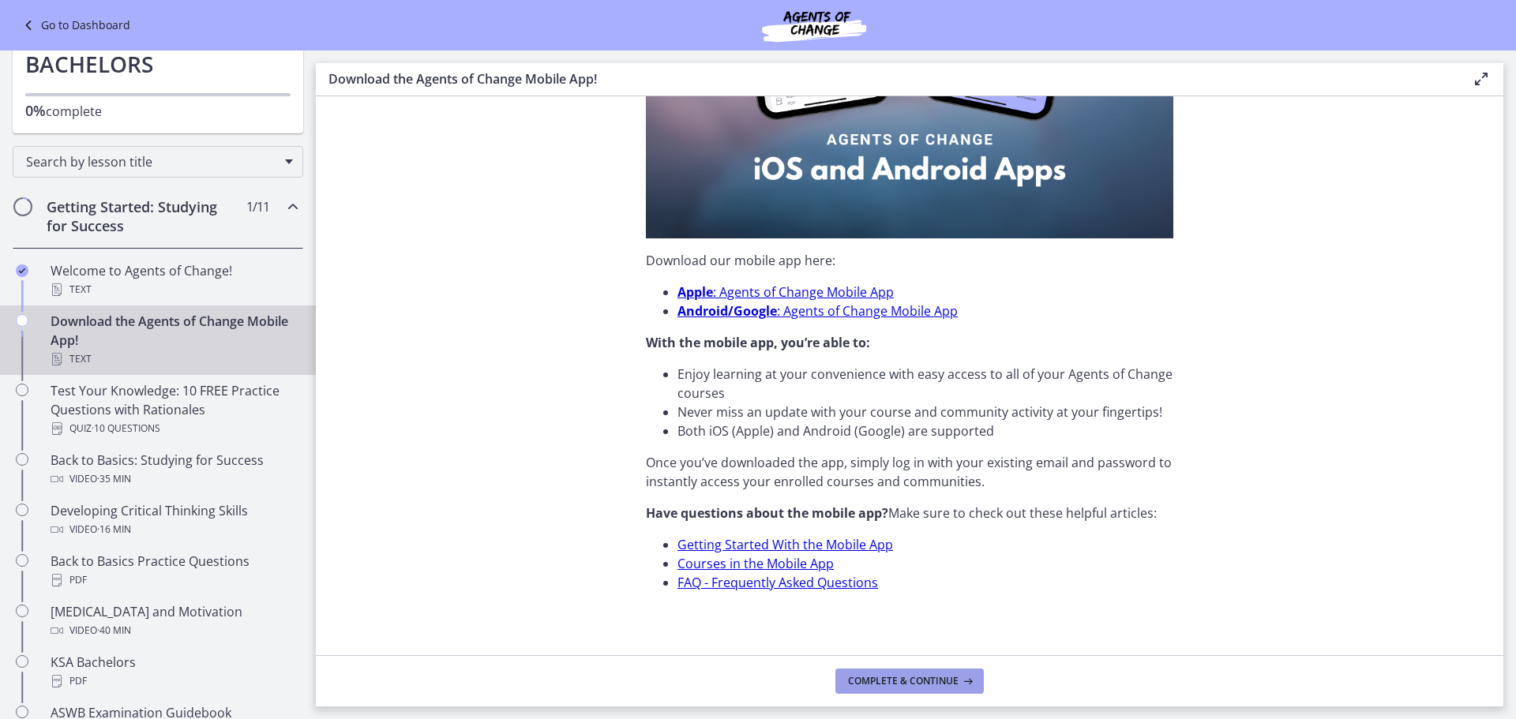 This screenshot has width=1516, height=719. What do you see at coordinates (22, 271) in the screenshot?
I see `i: Completed` at bounding box center [22, 271].